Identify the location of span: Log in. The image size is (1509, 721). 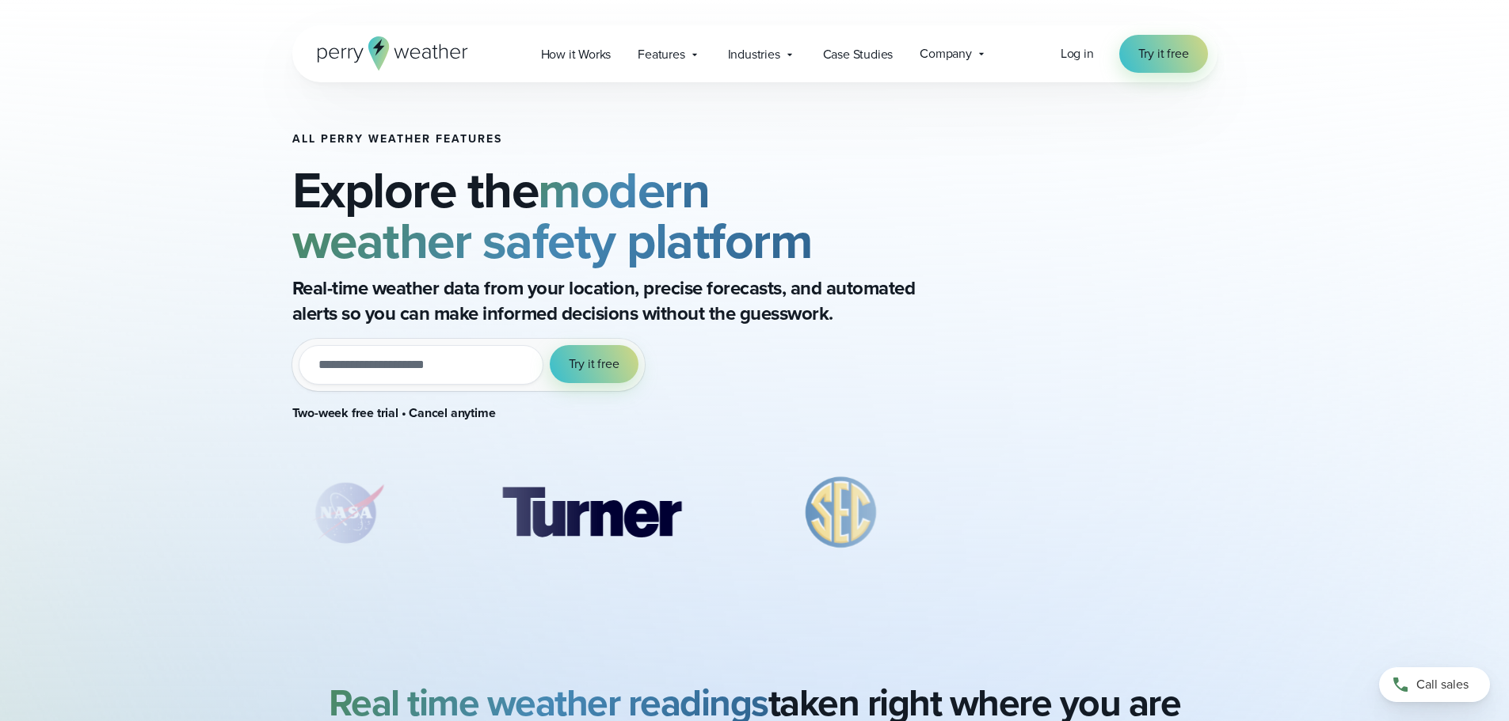
(1077, 53).